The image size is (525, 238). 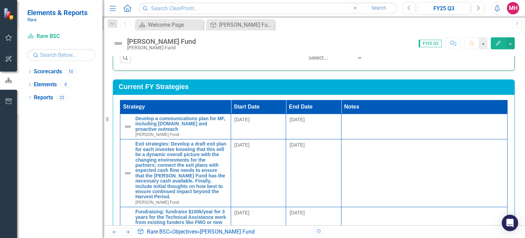 I want to click on div: 10, so click(x=71, y=71).